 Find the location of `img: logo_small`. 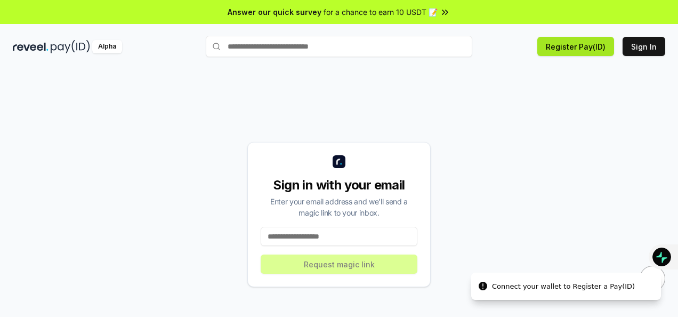

img: logo_small is located at coordinates (339, 161).